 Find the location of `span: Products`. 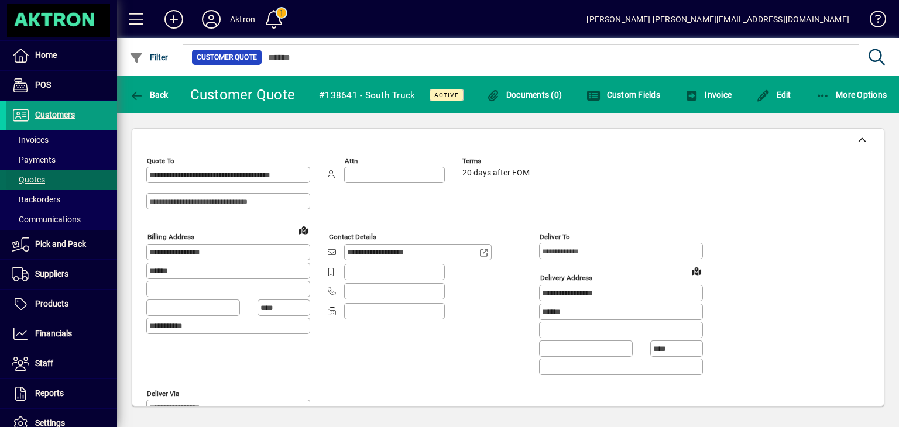

span: Products is located at coordinates (52, 304).